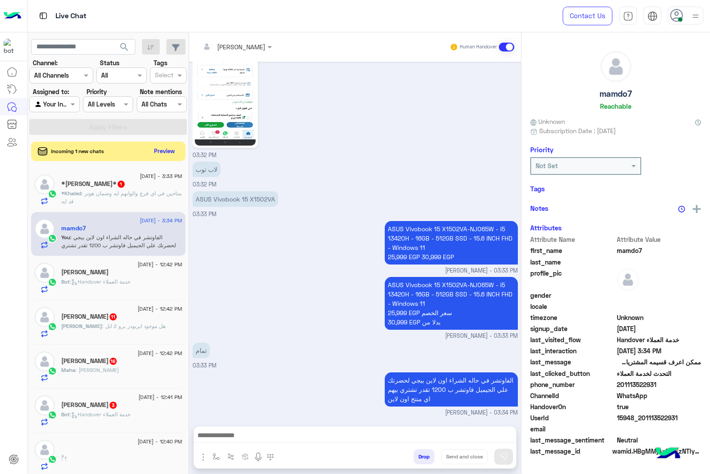  Describe the element at coordinates (100, 281) in the screenshot. I see `span: : Handover خدمة العملاء` at that location.